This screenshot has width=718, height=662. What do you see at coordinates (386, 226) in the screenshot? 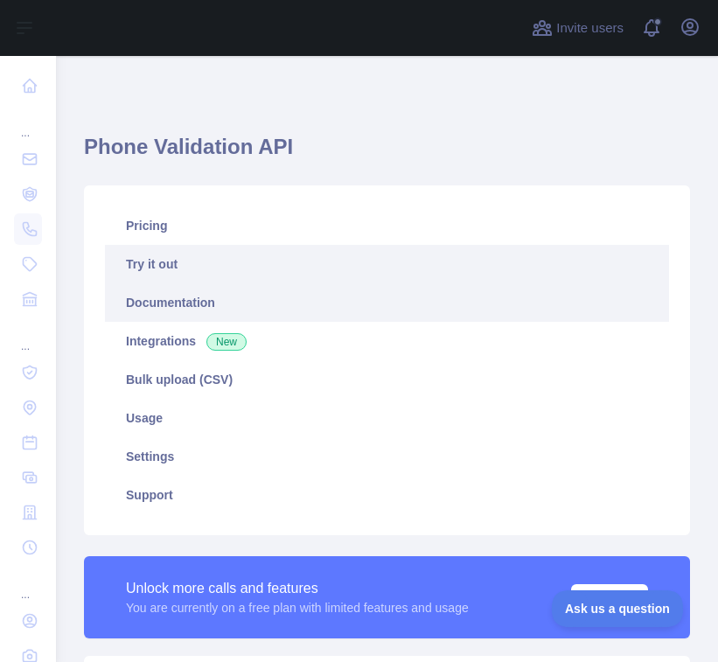
I see `a: Pricing` at bounding box center [386, 226].